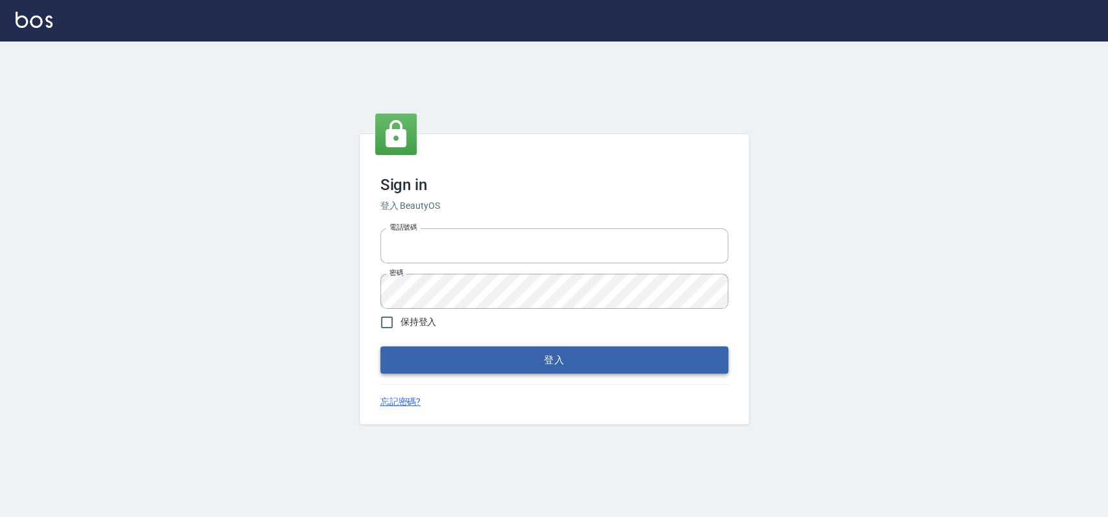  Describe the element at coordinates (401, 402) in the screenshot. I see `a: 忘記密碼?` at that location.